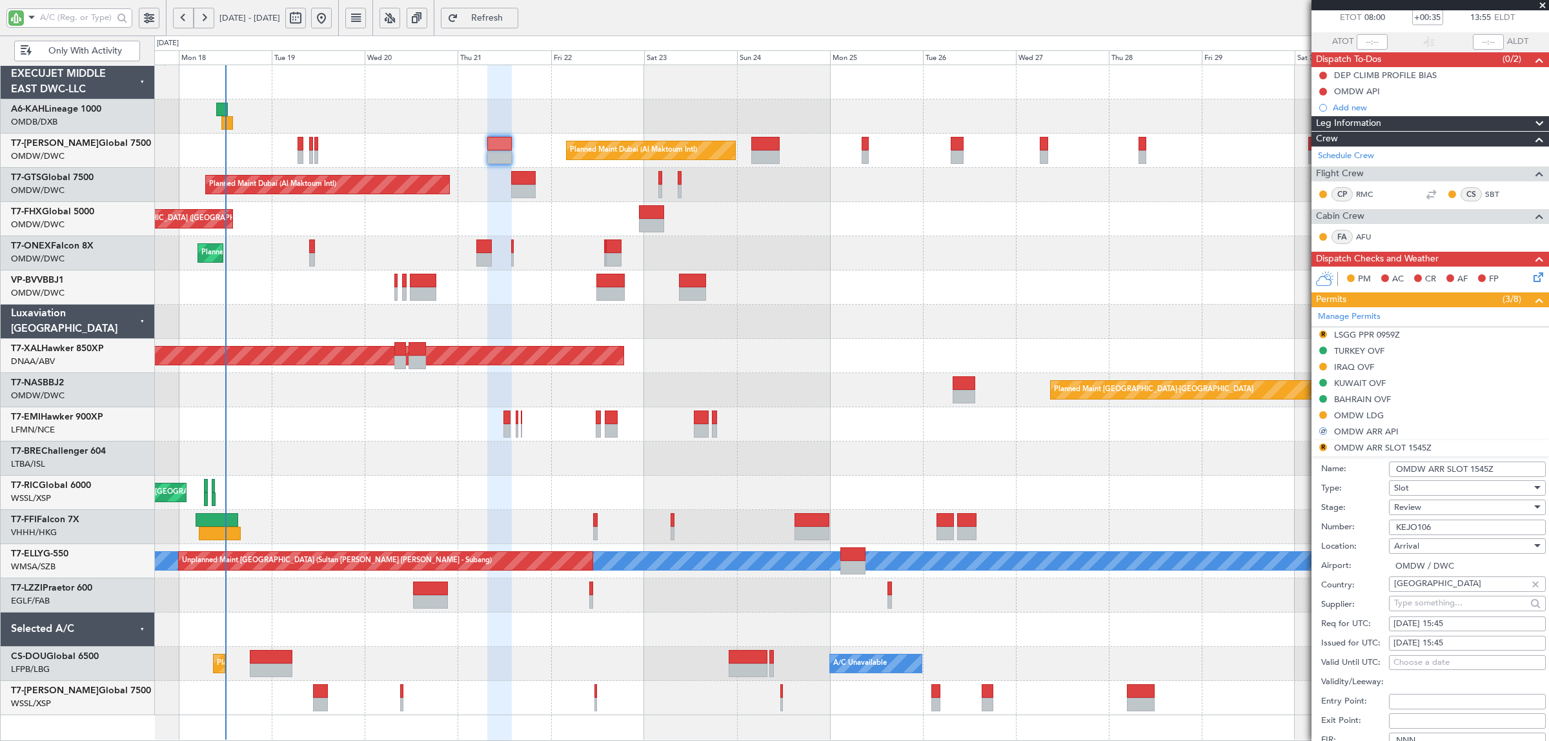 The height and width of the screenshot is (741, 1549). I want to click on span: T7-LZZI, so click(26, 588).